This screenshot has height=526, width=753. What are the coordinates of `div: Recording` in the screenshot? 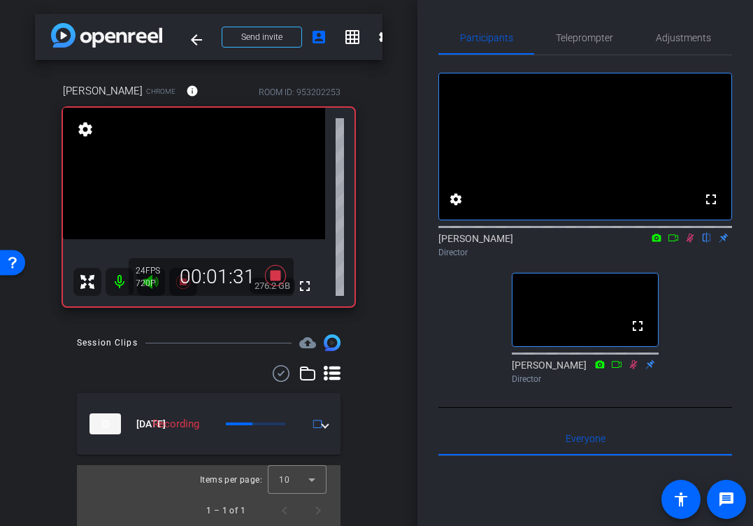 It's located at (176, 424).